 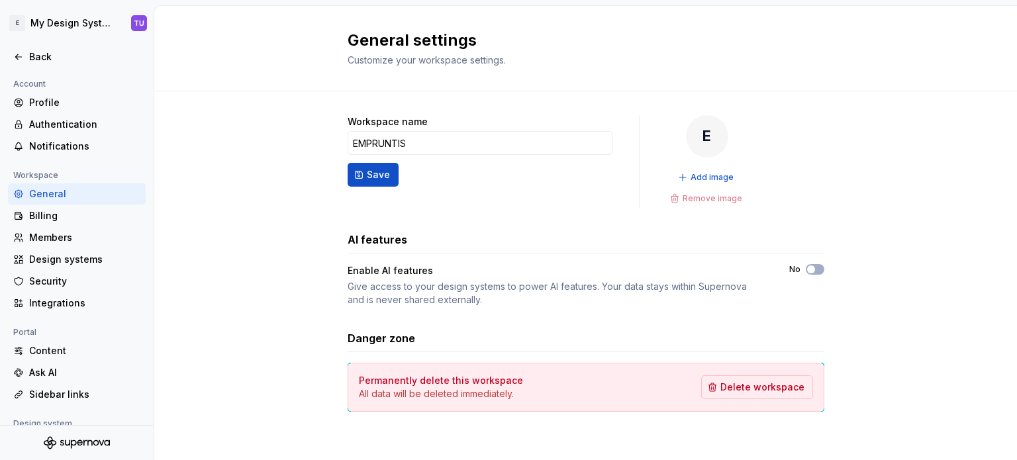 What do you see at coordinates (85, 394) in the screenshot?
I see `div: Sidebar links` at bounding box center [85, 394].